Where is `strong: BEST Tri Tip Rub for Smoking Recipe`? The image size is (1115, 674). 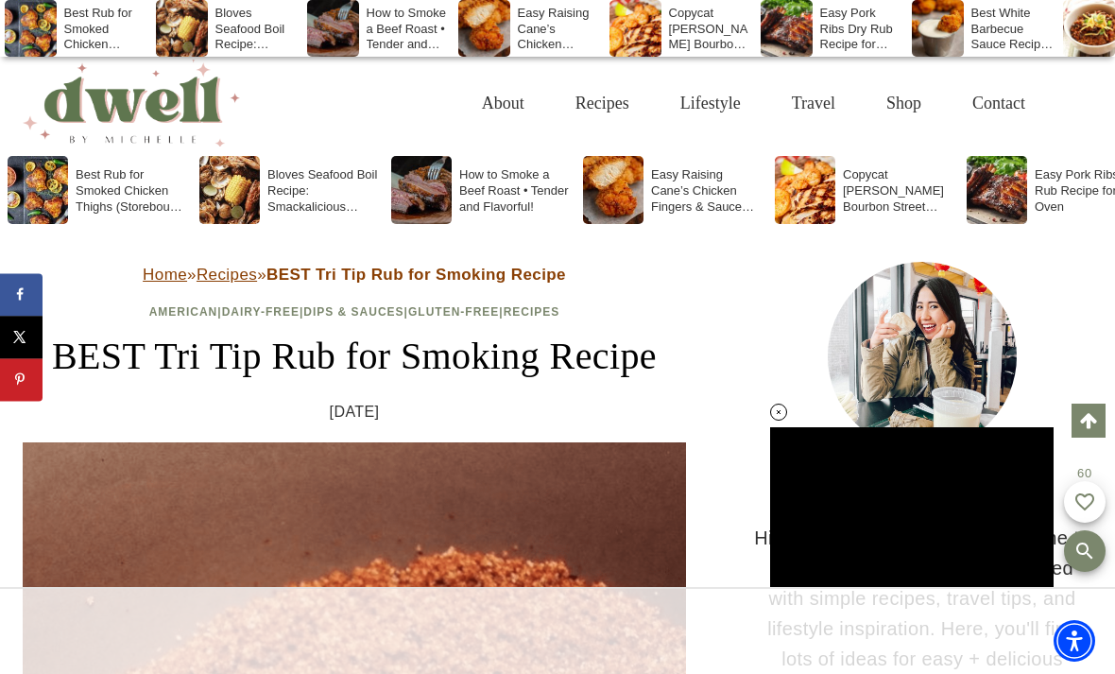
strong: BEST Tri Tip Rub for Smoking Recipe is located at coordinates (416, 274).